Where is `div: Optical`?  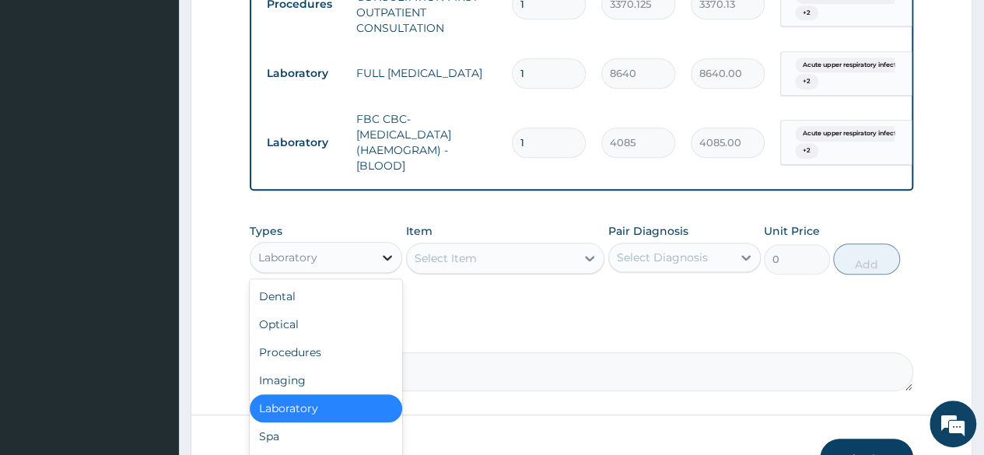
div: Optical is located at coordinates (326, 324).